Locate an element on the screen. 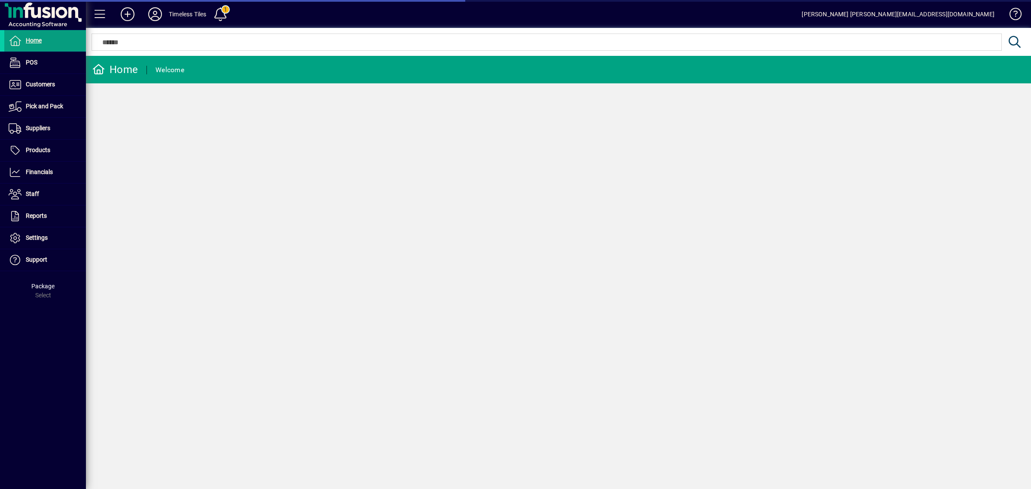  a: Support is located at coordinates (45, 260).